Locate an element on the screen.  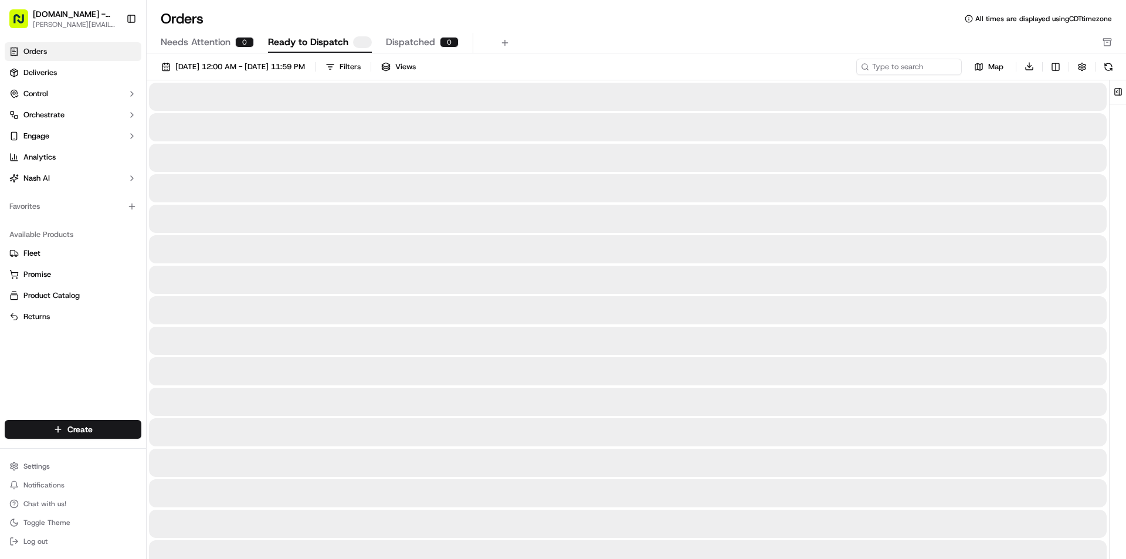
span: Views is located at coordinates (405, 67).